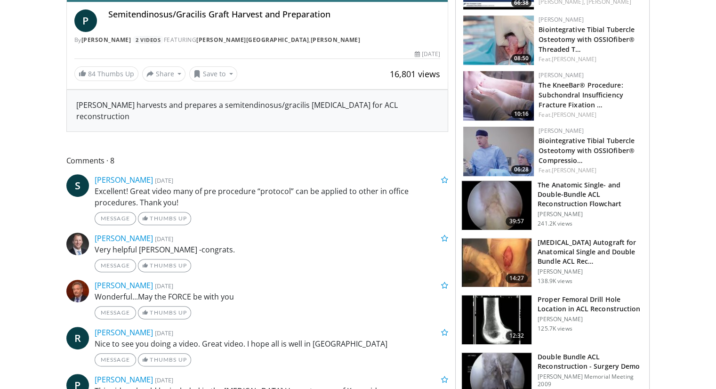 The height and width of the screenshot is (389, 716). I want to click on p: Wonderful...May the FORCE be with you, so click(272, 297).